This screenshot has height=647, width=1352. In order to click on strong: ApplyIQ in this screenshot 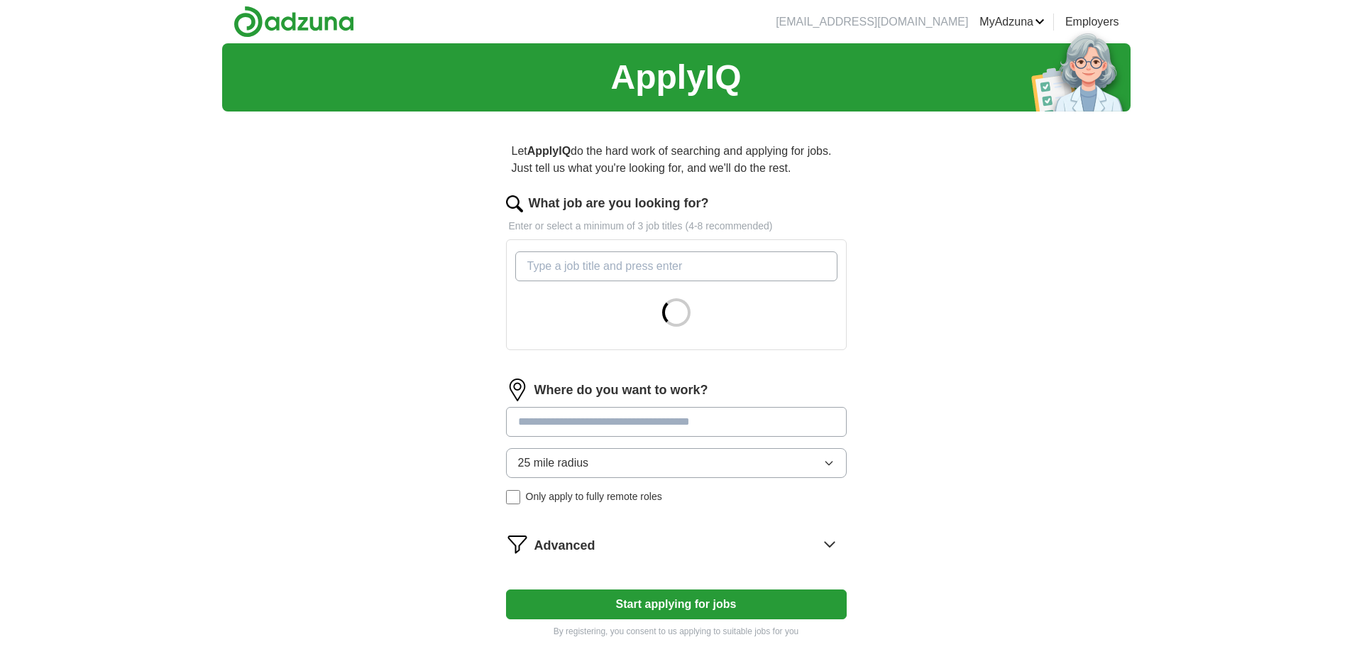, I will do `click(549, 151)`.